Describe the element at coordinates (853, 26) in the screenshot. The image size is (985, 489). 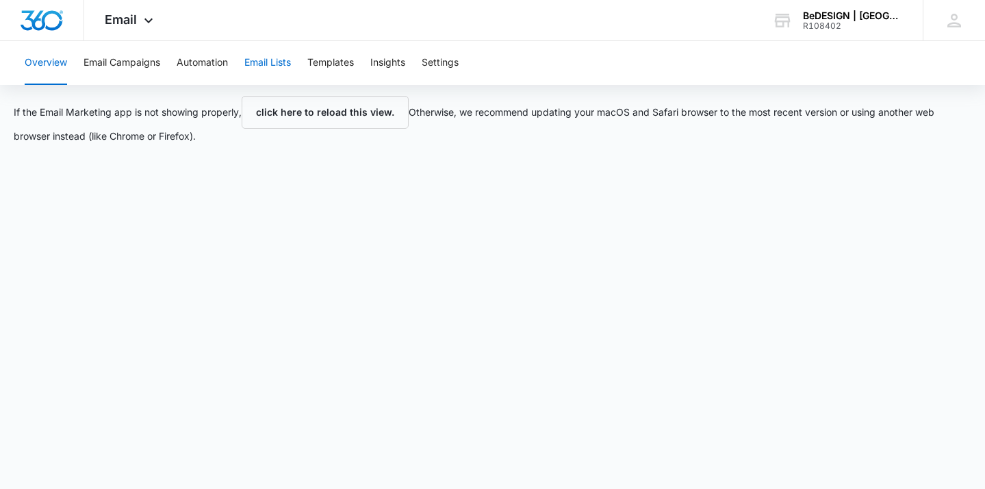
I see `div: account id` at that location.